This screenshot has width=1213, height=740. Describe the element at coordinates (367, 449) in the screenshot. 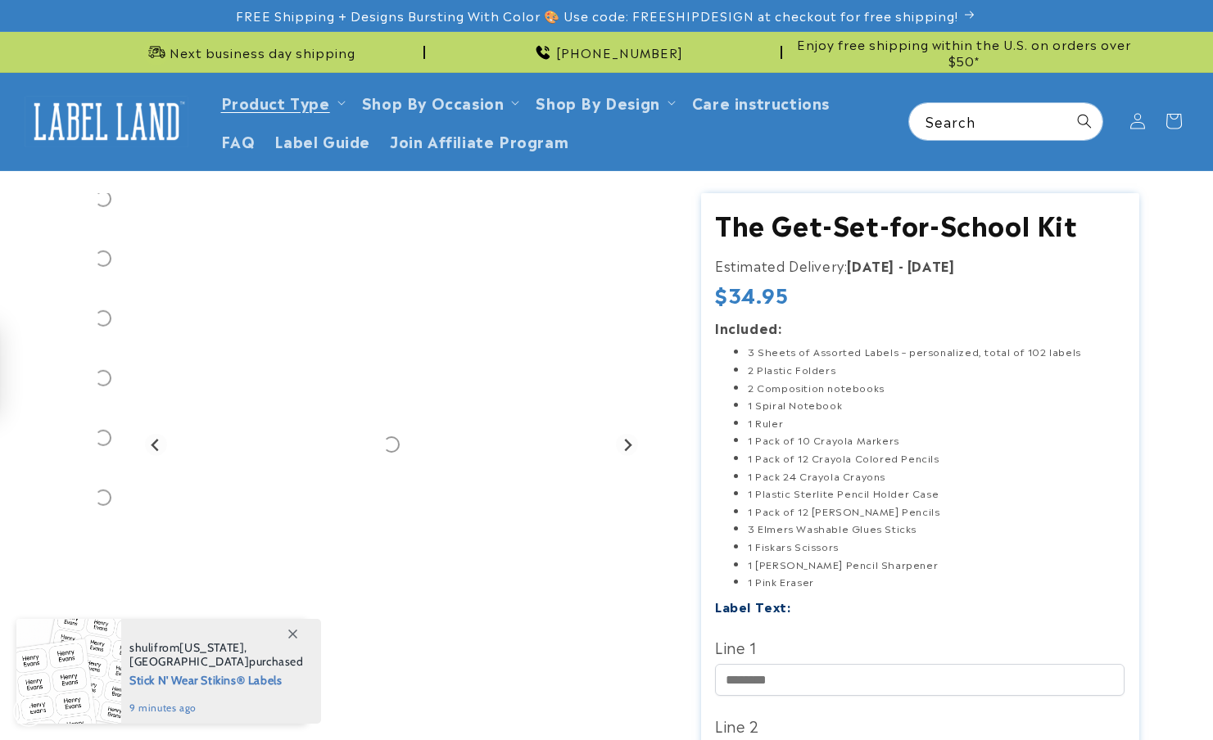

I see `media-gallery: Gallery Viewer` at that location.